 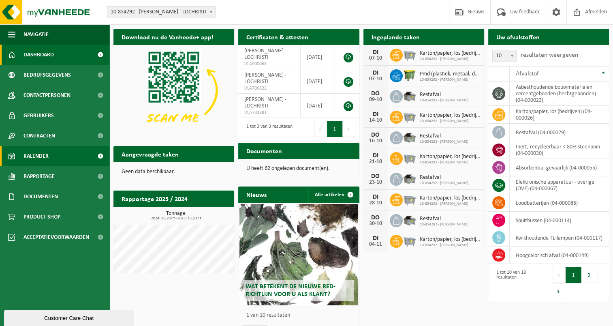 I want to click on span: Kalender, so click(x=36, y=156).